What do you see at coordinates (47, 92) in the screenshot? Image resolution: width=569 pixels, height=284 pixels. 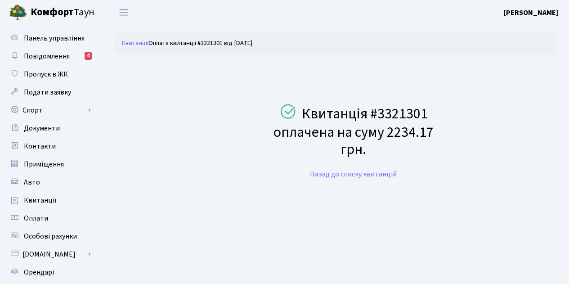 I see `span: Подати заявку` at bounding box center [47, 92].